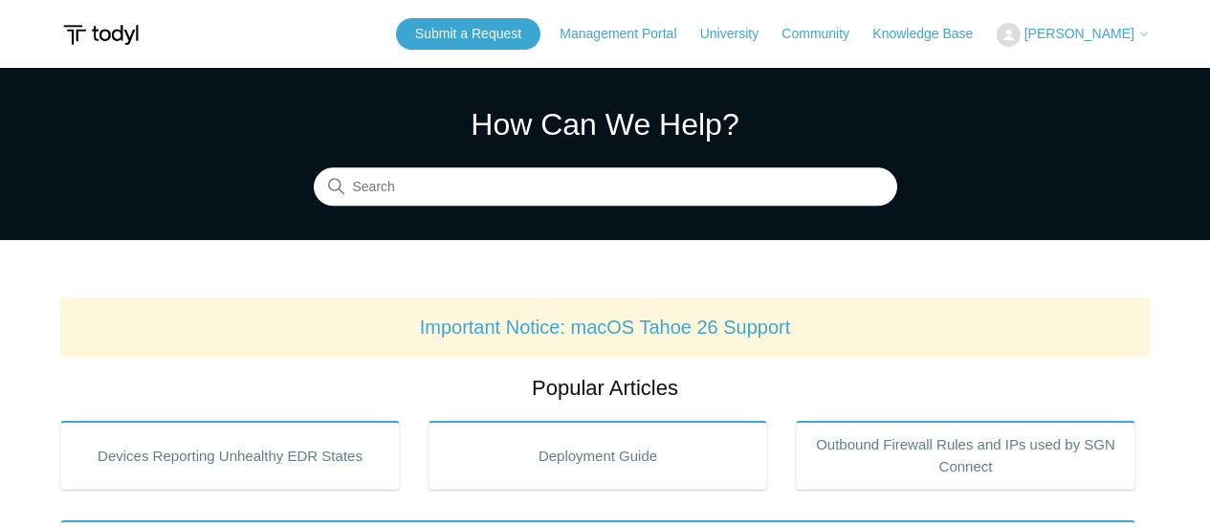 Image resolution: width=1210 pixels, height=527 pixels. What do you see at coordinates (468, 33) in the screenshot?
I see `a: Submit a Request` at bounding box center [468, 33].